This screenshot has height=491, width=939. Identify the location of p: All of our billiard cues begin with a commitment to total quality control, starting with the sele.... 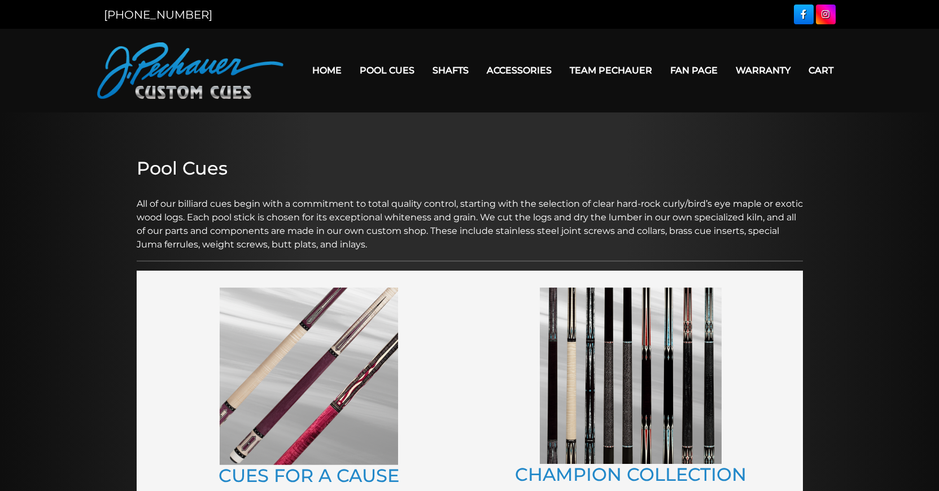
(470, 217).